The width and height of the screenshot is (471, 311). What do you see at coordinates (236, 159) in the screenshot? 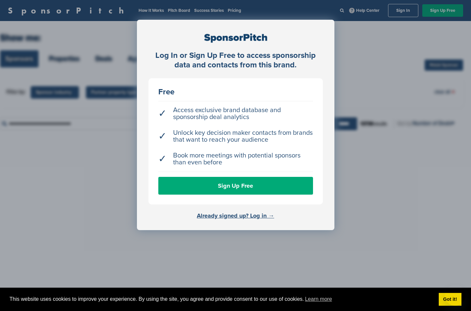
I see `li: Book more meetings with potential sponsors than even before` at bounding box center [236, 159].